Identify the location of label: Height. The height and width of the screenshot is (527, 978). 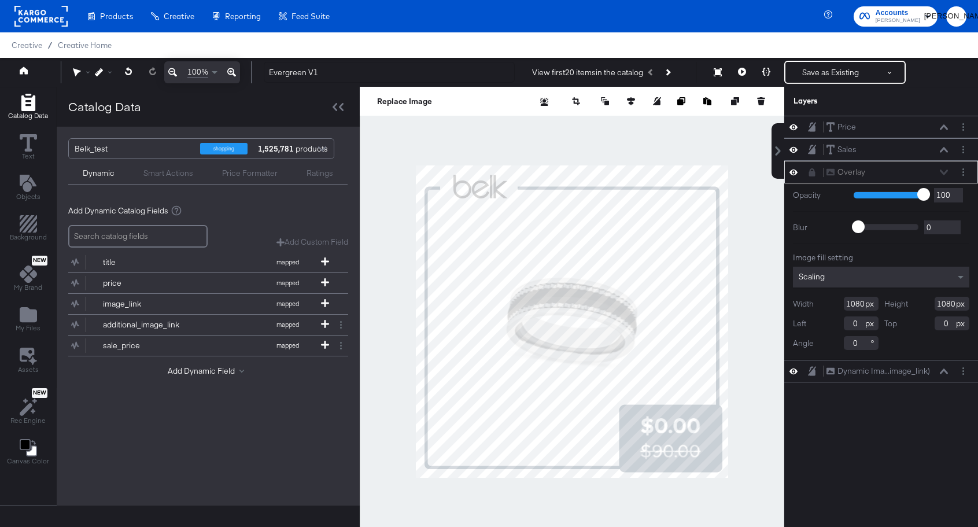
(895, 303).